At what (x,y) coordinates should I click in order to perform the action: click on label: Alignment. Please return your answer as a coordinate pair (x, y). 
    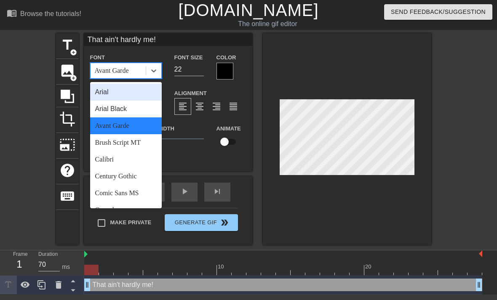
    Looking at the image, I should click on (190, 94).